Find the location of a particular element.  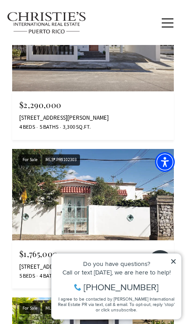

span: 5 Beds is located at coordinates (27, 275).